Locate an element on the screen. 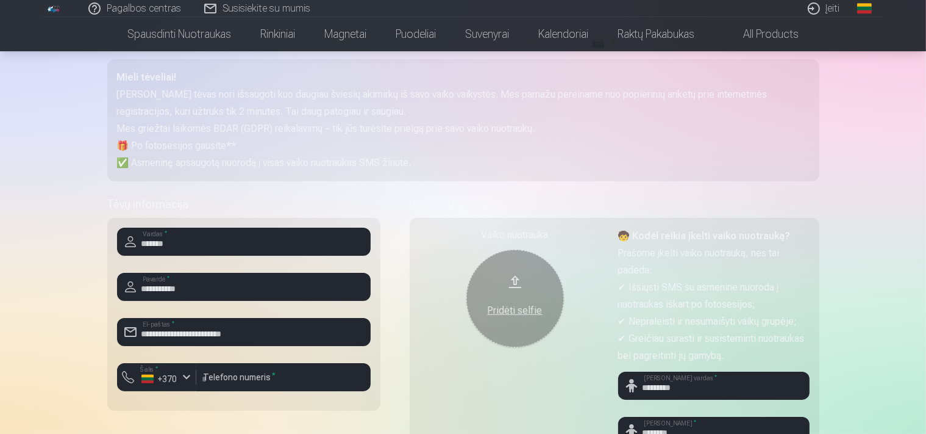 The image size is (926, 434). a: Puodeliai is located at coordinates (416, 34).